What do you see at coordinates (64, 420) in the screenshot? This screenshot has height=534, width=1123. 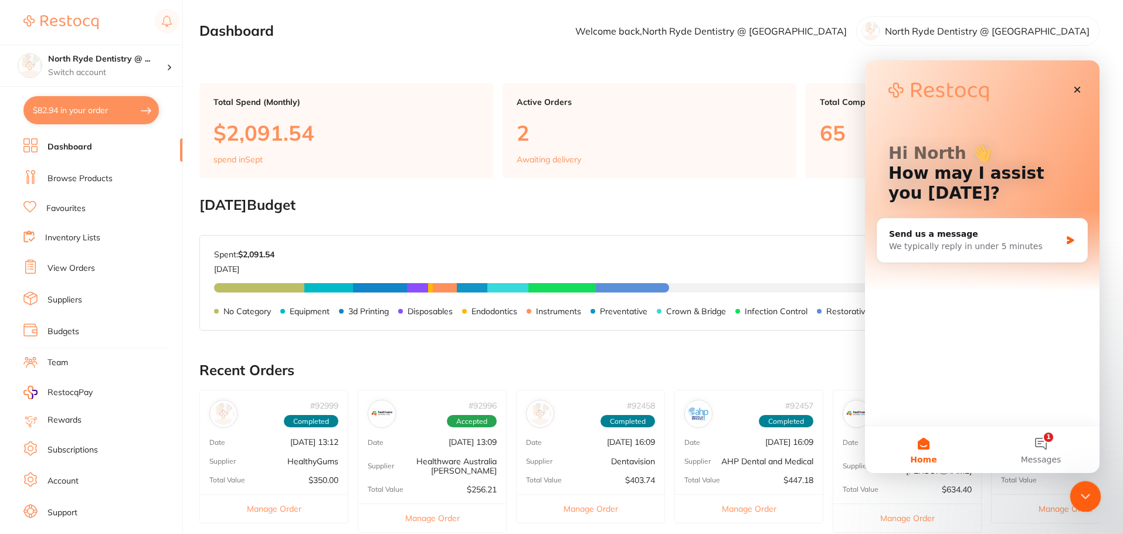 I see `a: Rewards` at bounding box center [64, 420].